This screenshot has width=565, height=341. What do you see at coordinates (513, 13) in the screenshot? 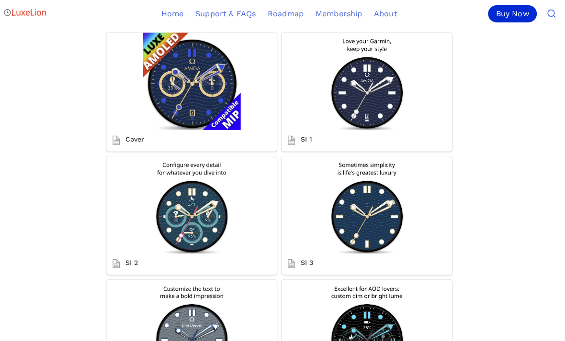
I see `a: Buy Now` at bounding box center [513, 13].